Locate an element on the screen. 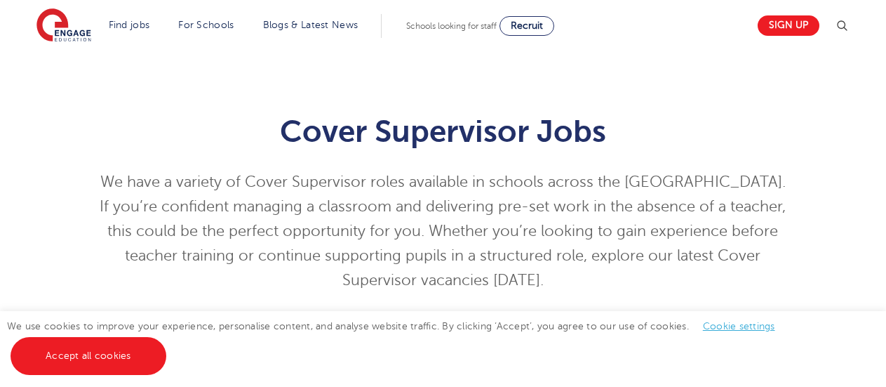 The width and height of the screenshot is (886, 387). a: Cookie settings is located at coordinates (739, 326).